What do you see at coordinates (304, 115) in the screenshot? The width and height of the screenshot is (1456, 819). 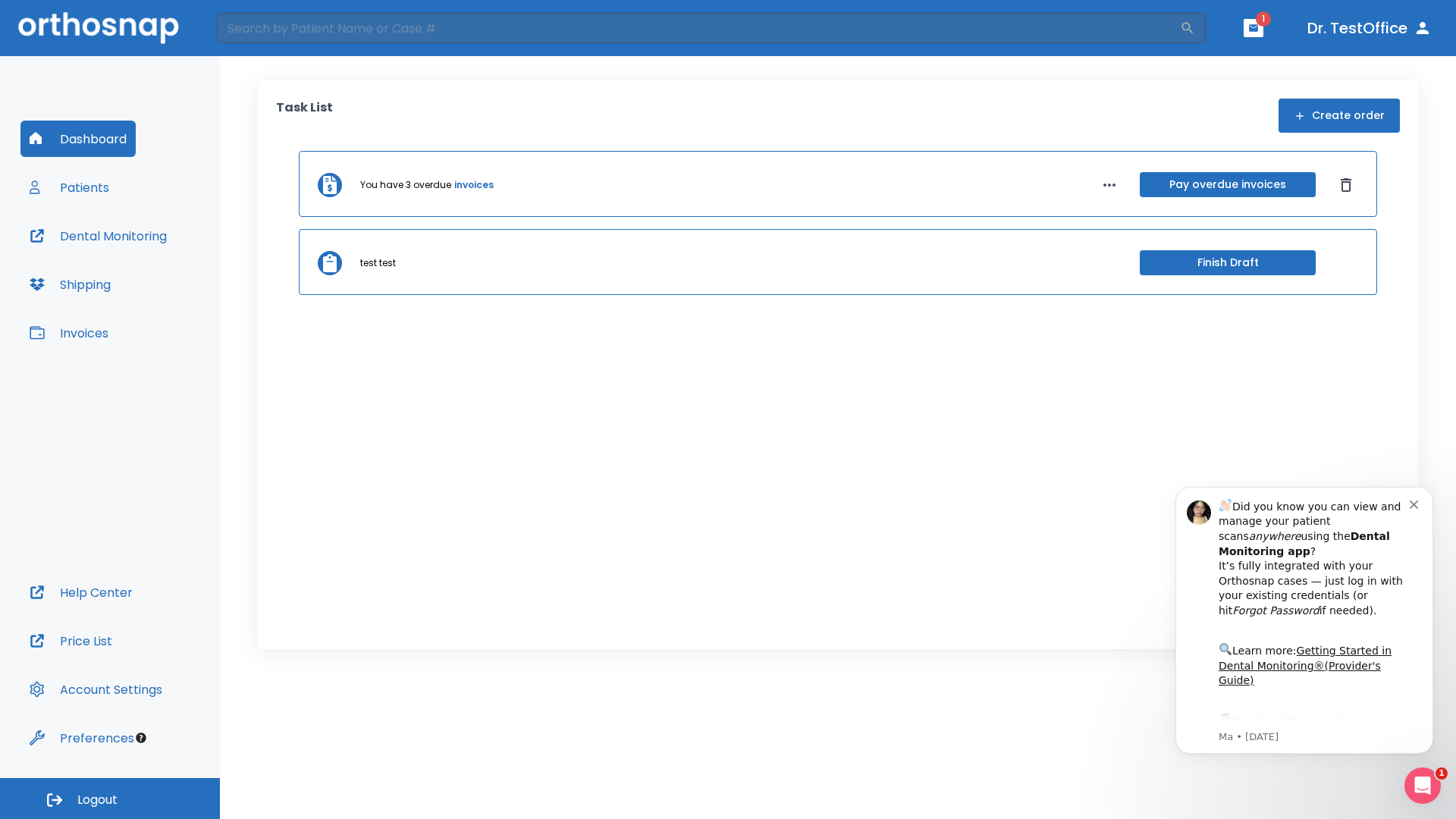 I see `p: Task List` at bounding box center [304, 115].